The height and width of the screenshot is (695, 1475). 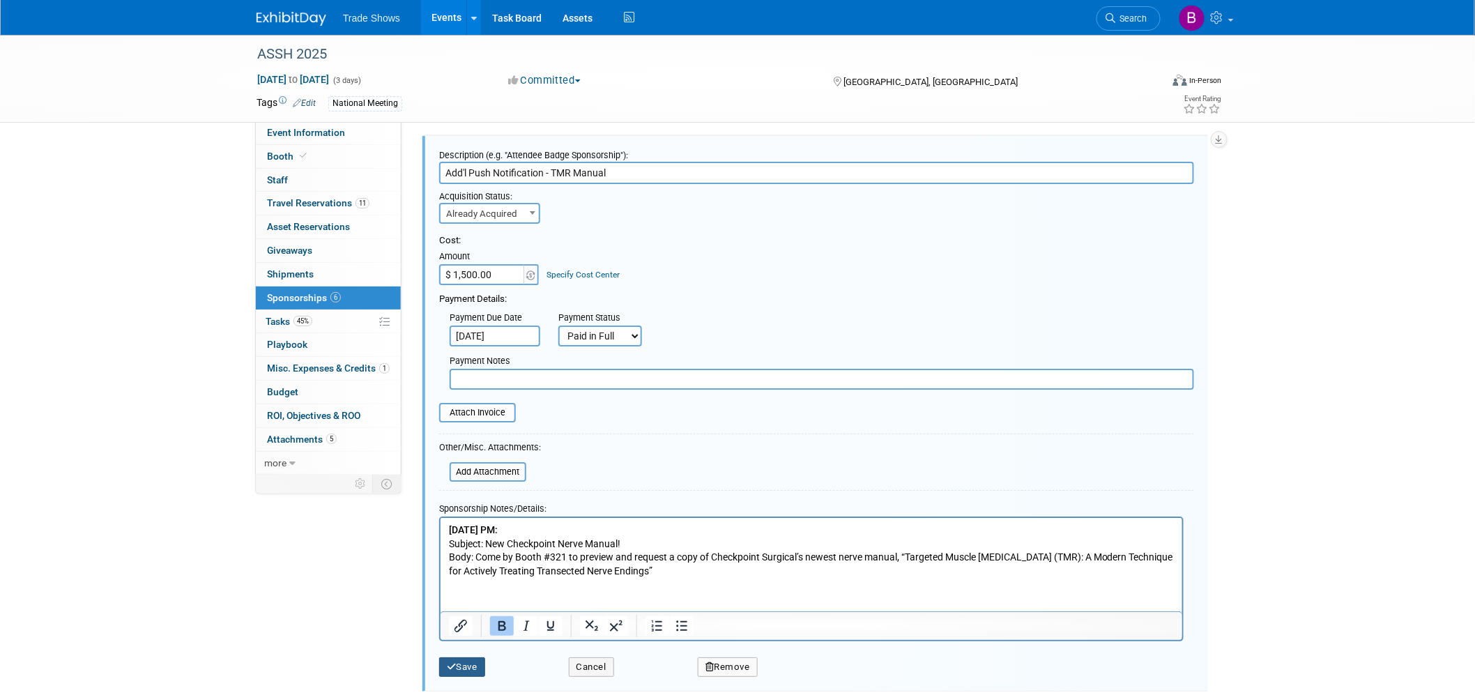 I want to click on a: Budget, so click(x=328, y=392).